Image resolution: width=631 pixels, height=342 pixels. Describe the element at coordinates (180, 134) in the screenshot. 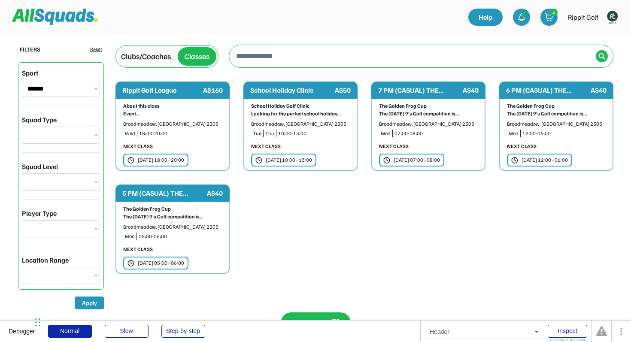

I see `div: 18:00-20:00` at that location.